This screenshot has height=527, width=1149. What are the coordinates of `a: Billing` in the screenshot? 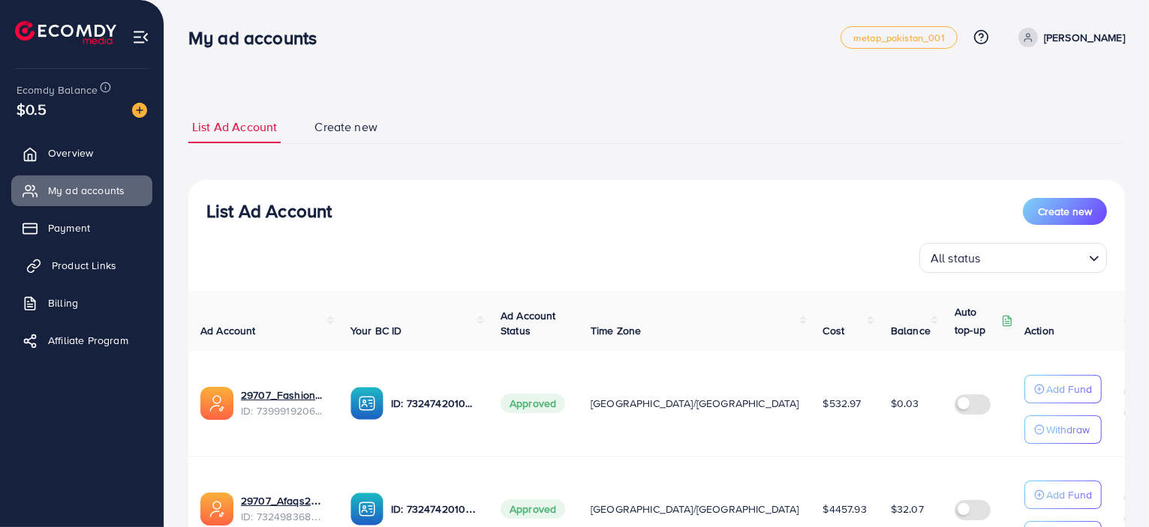 It's located at (82, 303).